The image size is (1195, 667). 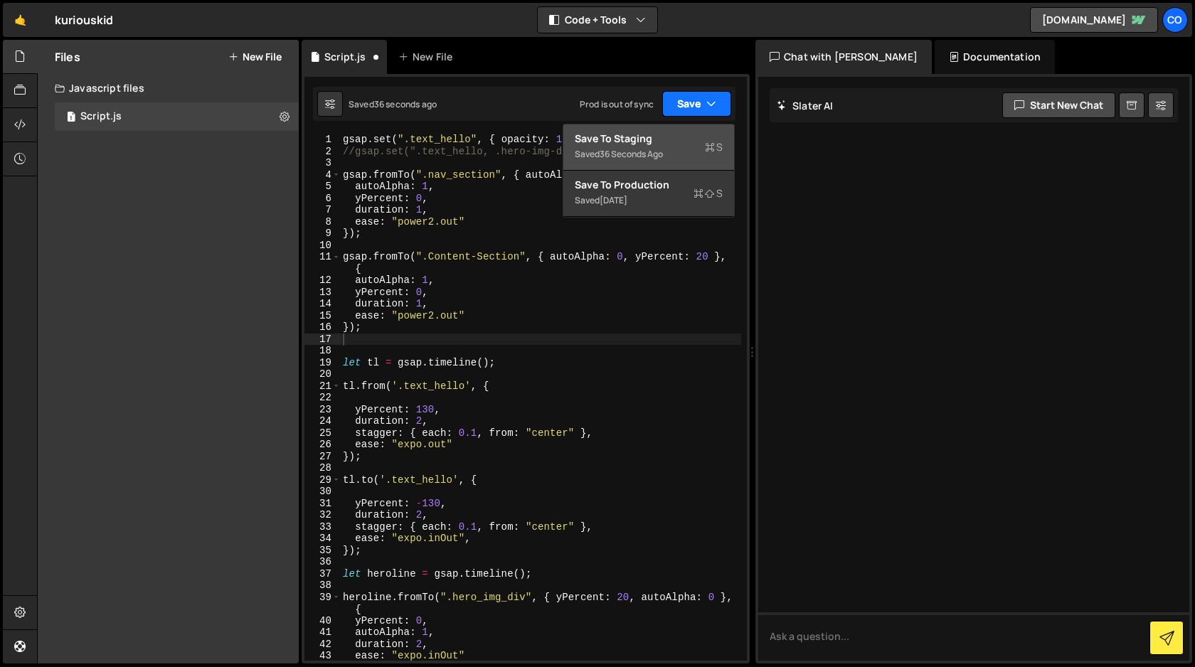 What do you see at coordinates (68, 57) in the screenshot?
I see `h2: Files` at bounding box center [68, 57].